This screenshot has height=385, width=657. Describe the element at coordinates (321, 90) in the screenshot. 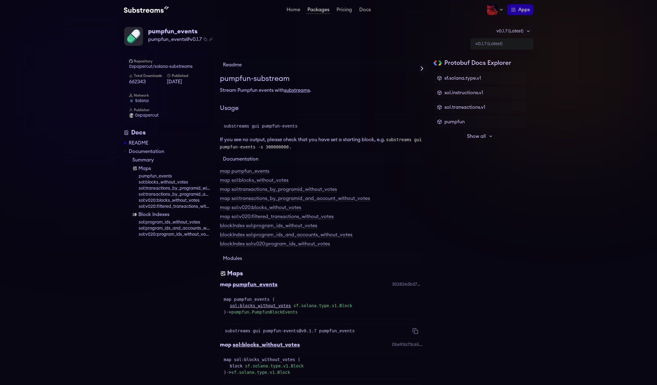

I see `p: Stream Pumpfun events with .` at that location.